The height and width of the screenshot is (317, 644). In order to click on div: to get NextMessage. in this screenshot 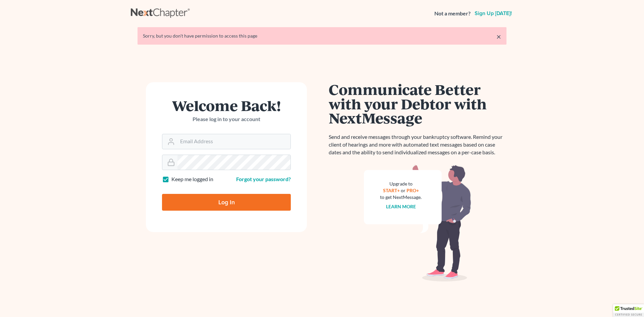, I will do `click(401, 197)`.